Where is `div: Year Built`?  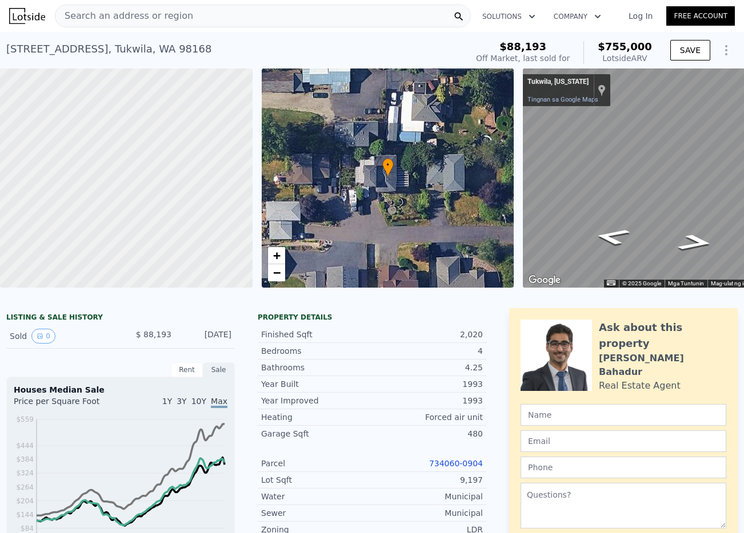 div: Year Built is located at coordinates (316, 384).